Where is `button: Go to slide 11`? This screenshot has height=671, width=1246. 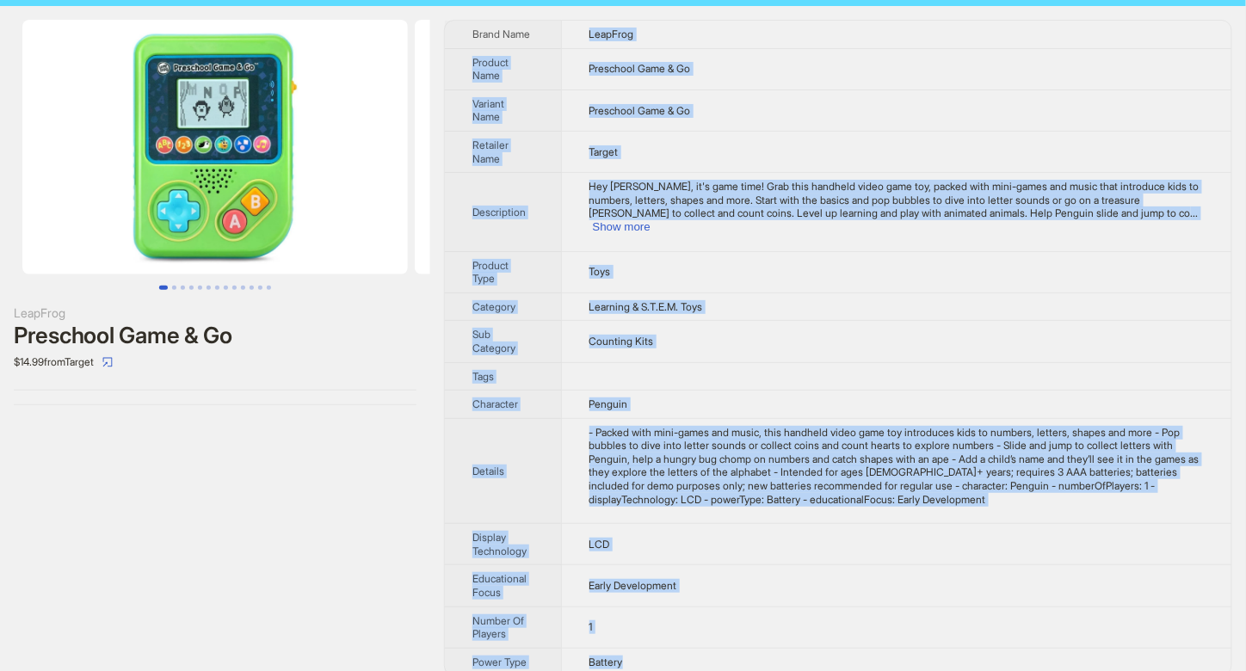 button: Go to slide 11 is located at coordinates (251, 287).